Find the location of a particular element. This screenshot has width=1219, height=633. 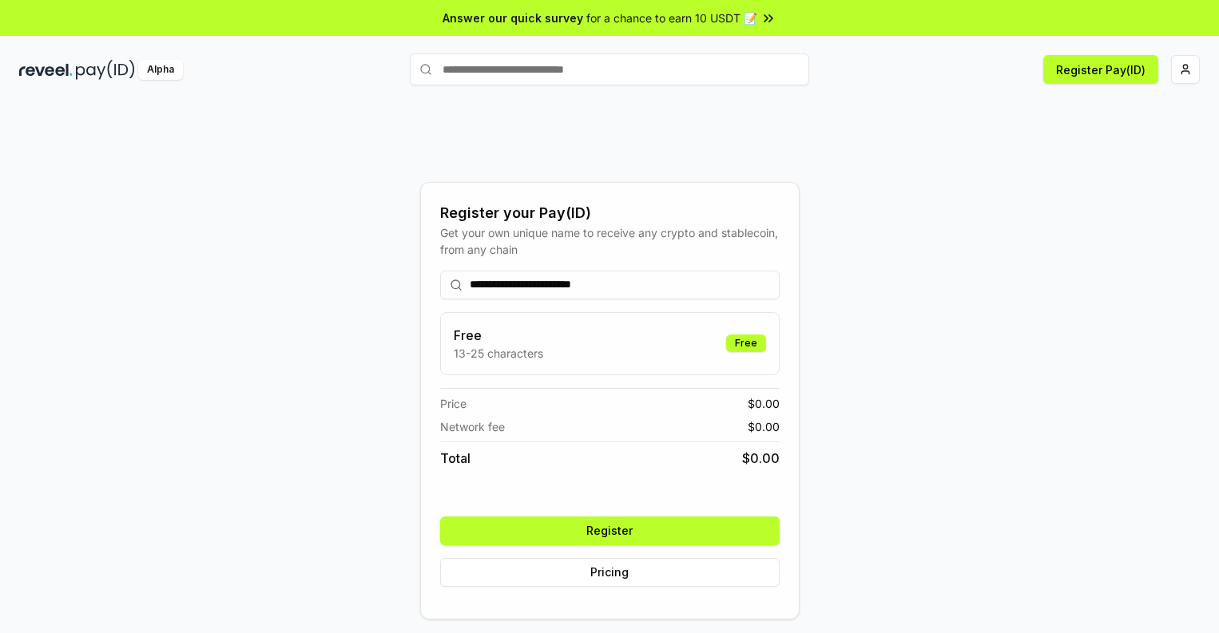

span: Network fee is located at coordinates (472, 427).